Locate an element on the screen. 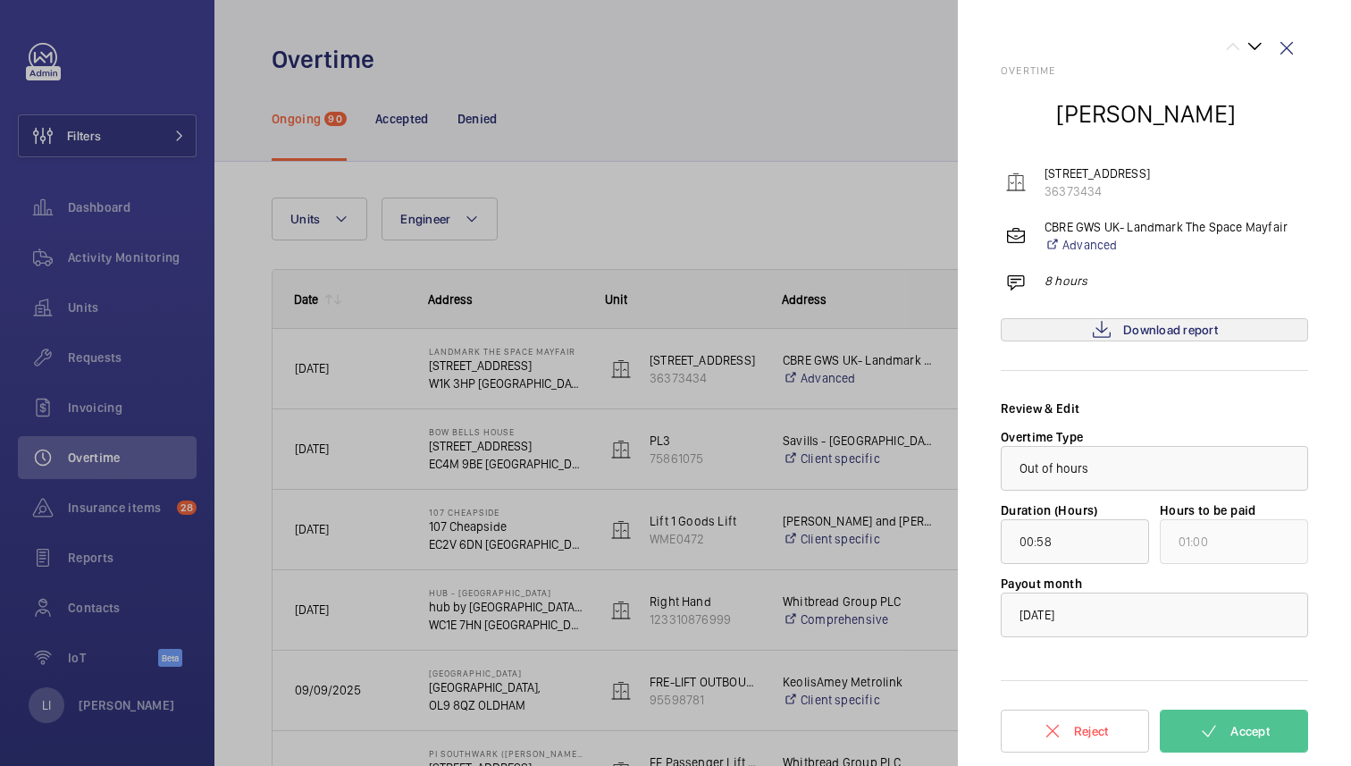 Image resolution: width=1351 pixels, height=766 pixels. input: undefined is located at coordinates (1234, 542).